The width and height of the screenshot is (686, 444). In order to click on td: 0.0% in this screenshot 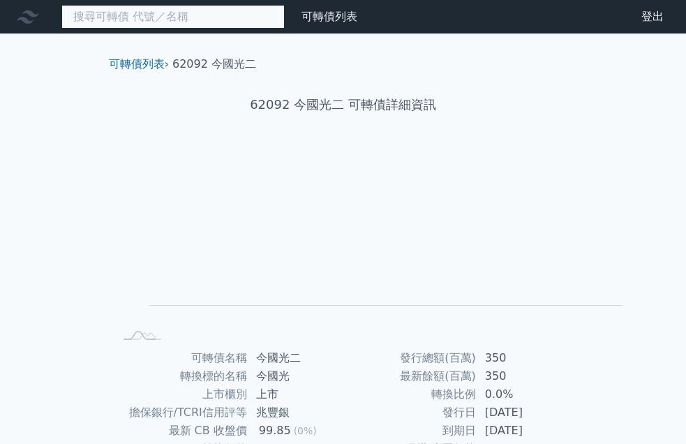, I will do `click(524, 395)`.